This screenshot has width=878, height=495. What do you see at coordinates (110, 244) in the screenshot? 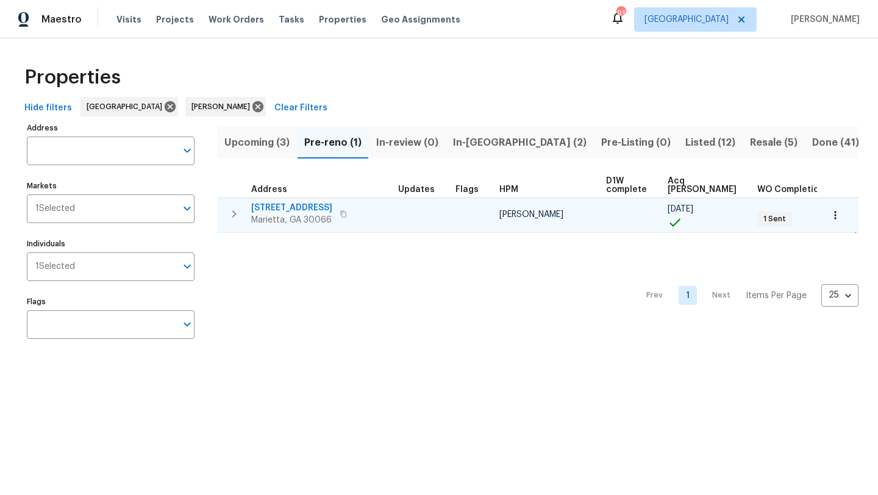
I see `label: Individuals` at bounding box center [110, 244].